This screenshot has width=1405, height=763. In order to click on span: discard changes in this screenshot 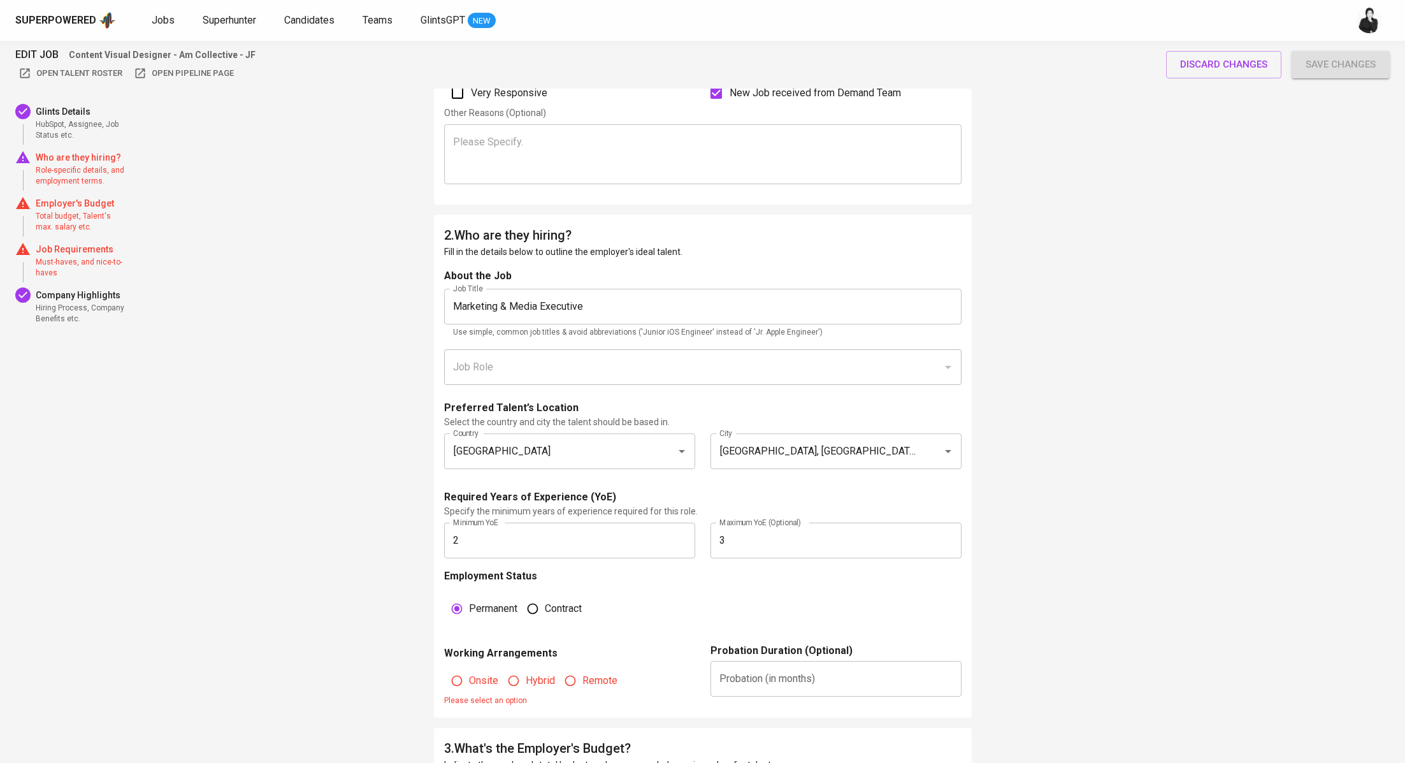, I will do `click(1223, 64)`.